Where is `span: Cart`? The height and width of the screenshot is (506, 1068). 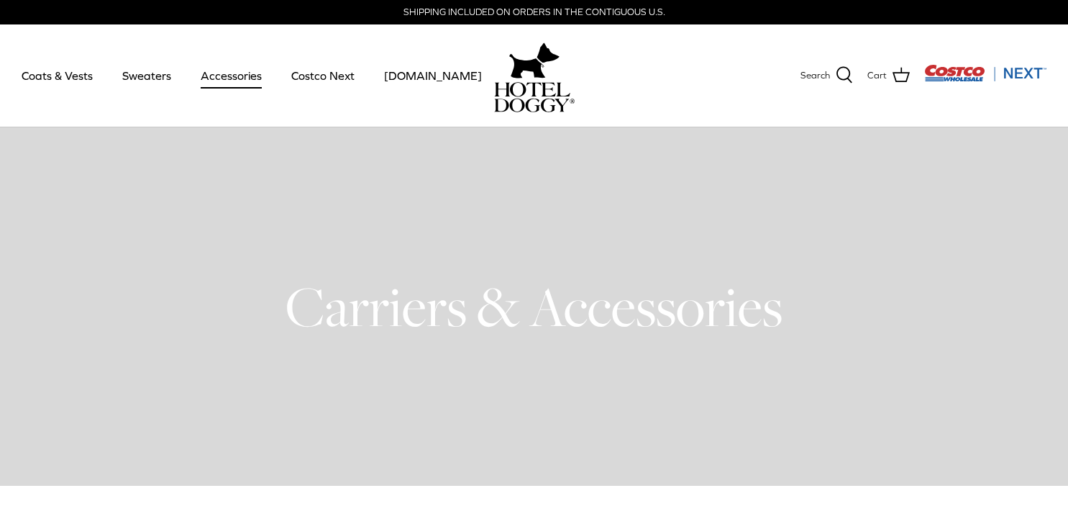
span: Cart is located at coordinates (877, 76).